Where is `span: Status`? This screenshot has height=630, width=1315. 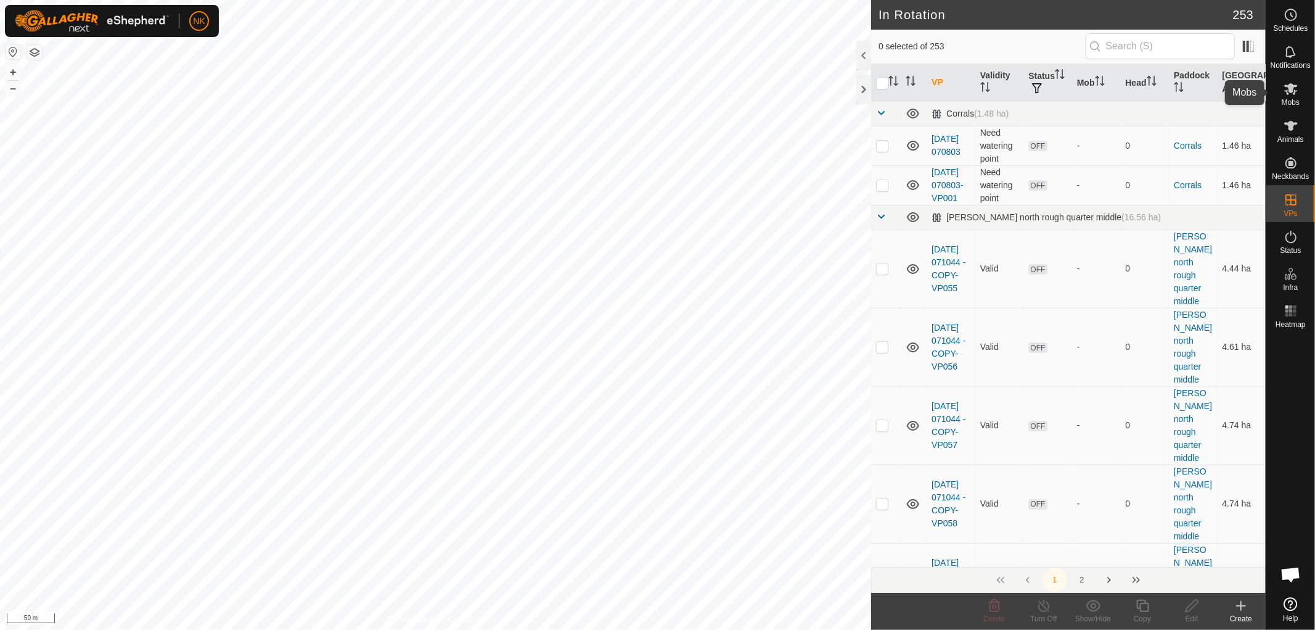 span: Status is located at coordinates (1290, 250).